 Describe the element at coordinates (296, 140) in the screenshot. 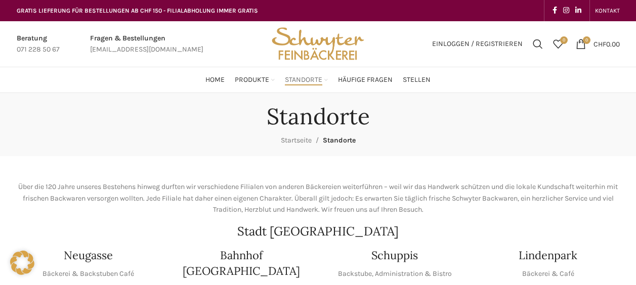

I see `a: Startseite` at that location.